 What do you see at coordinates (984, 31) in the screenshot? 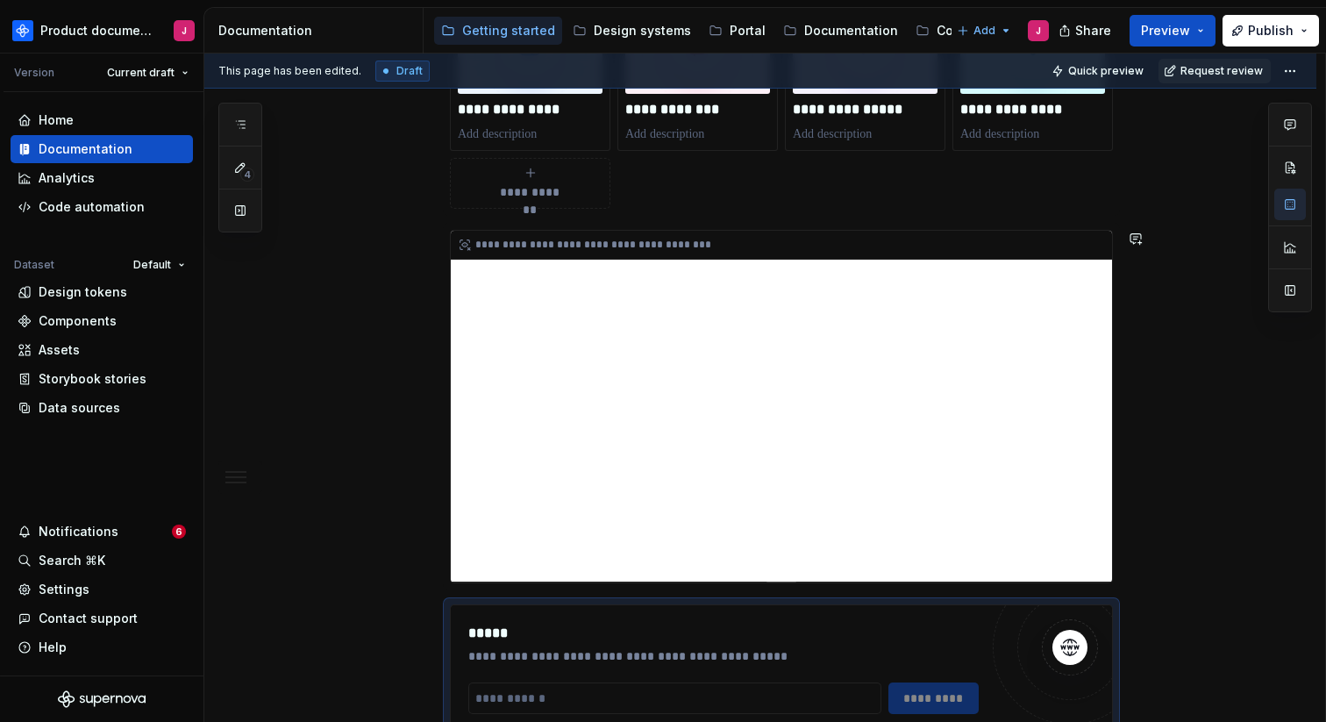
I see `span: Add` at bounding box center [984, 31].